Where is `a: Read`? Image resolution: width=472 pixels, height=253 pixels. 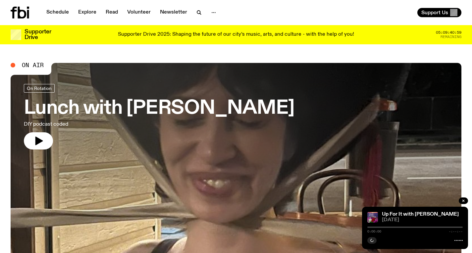 a: Read is located at coordinates (112, 13).